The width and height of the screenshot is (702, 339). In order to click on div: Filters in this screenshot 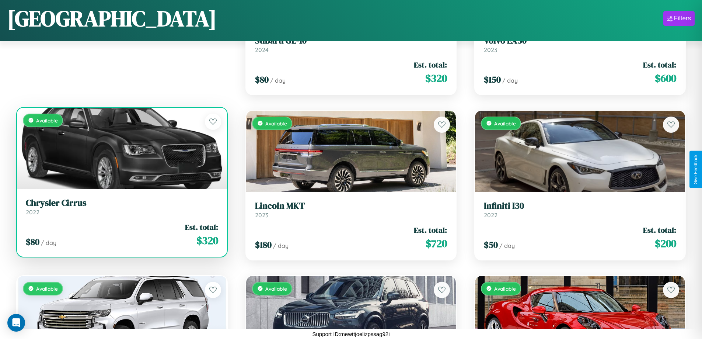, I will do `click(683, 18)`.